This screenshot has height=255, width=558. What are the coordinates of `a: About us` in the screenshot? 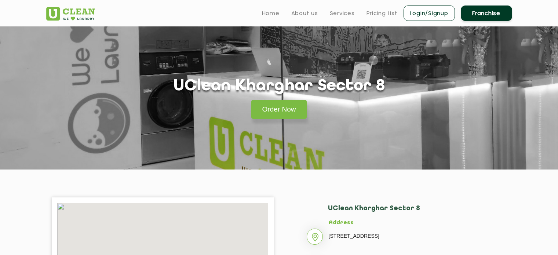 It's located at (304, 13).